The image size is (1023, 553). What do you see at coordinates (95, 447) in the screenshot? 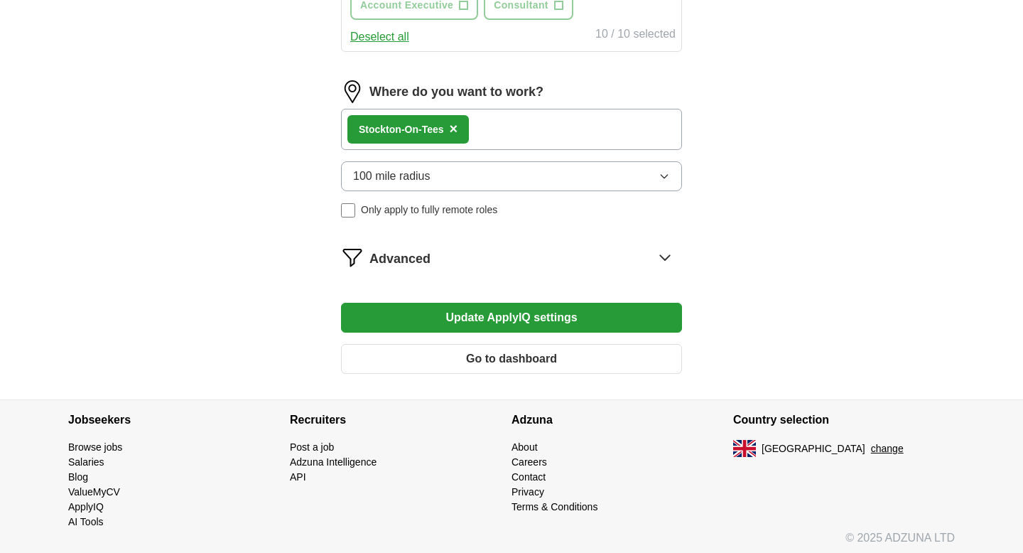
I see `a: Browse jobs` at bounding box center [95, 447].